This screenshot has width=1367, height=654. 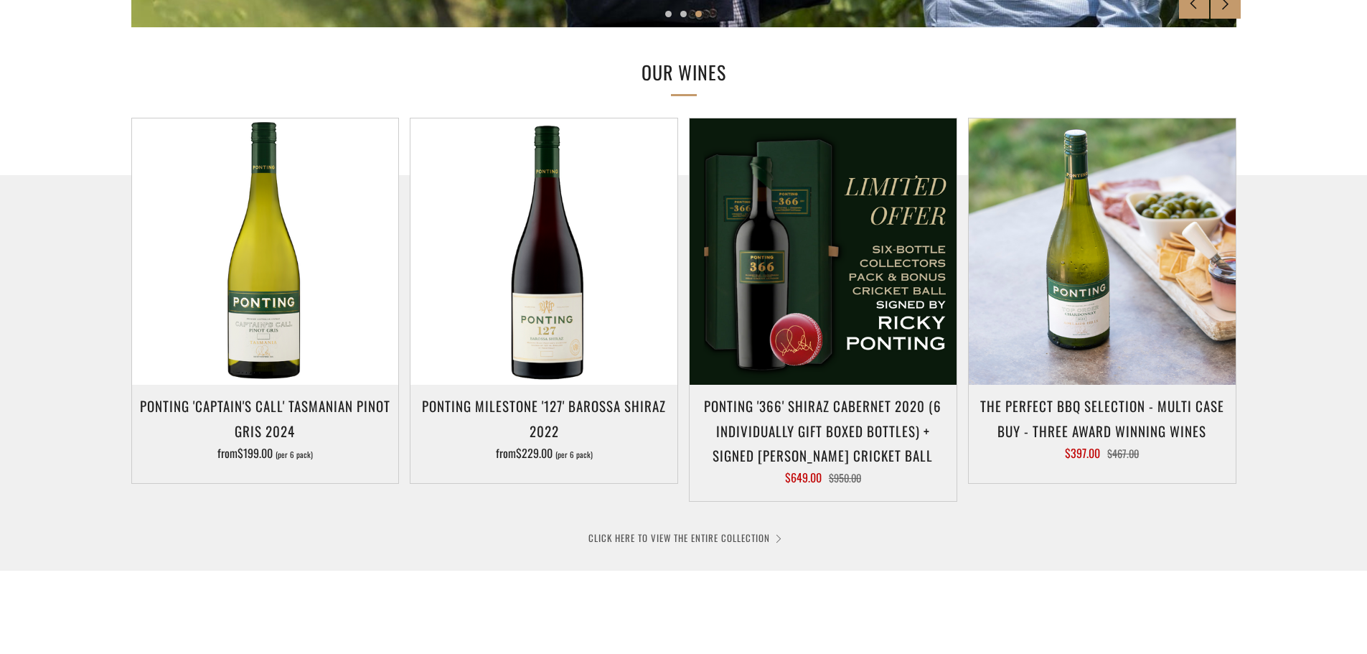 I want to click on span: $199.00, so click(x=255, y=453).